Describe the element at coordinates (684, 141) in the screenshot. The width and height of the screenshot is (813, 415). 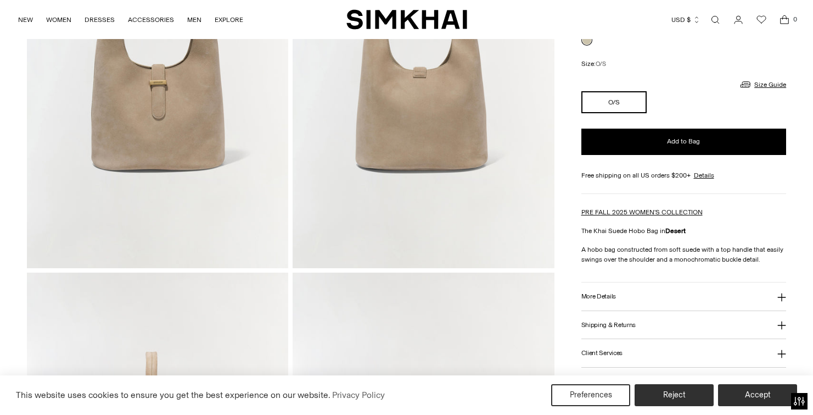
I see `span: Add to Bag` at that location.